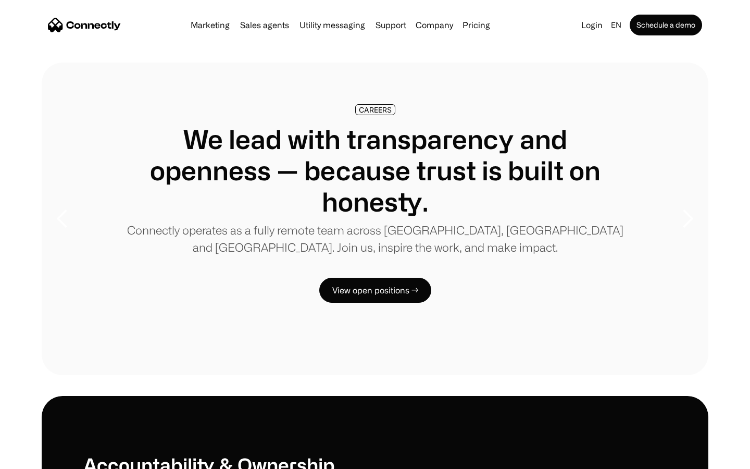 This screenshot has height=469, width=750. What do you see at coordinates (265, 25) in the screenshot?
I see `a: Sales agents` at bounding box center [265, 25].